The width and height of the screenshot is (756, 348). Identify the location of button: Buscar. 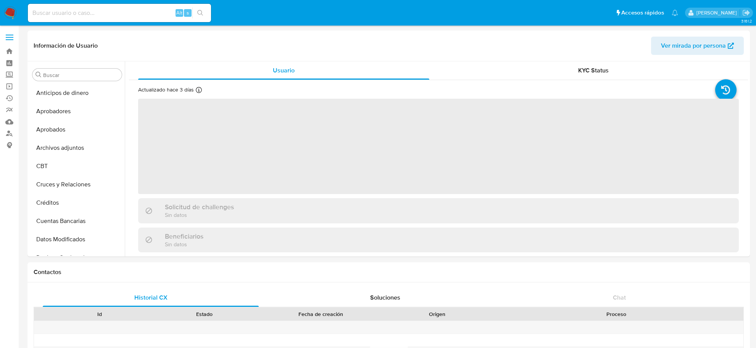
(39, 75).